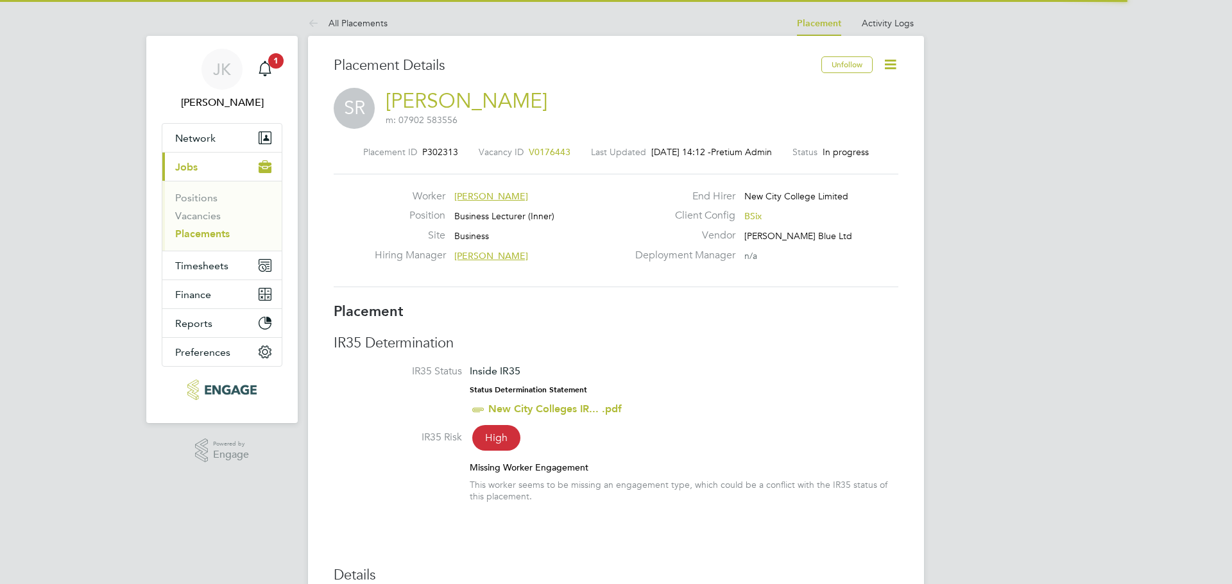 The height and width of the screenshot is (584, 1232). Describe the element at coordinates (796, 196) in the screenshot. I see `span: New City College Limited` at that location.